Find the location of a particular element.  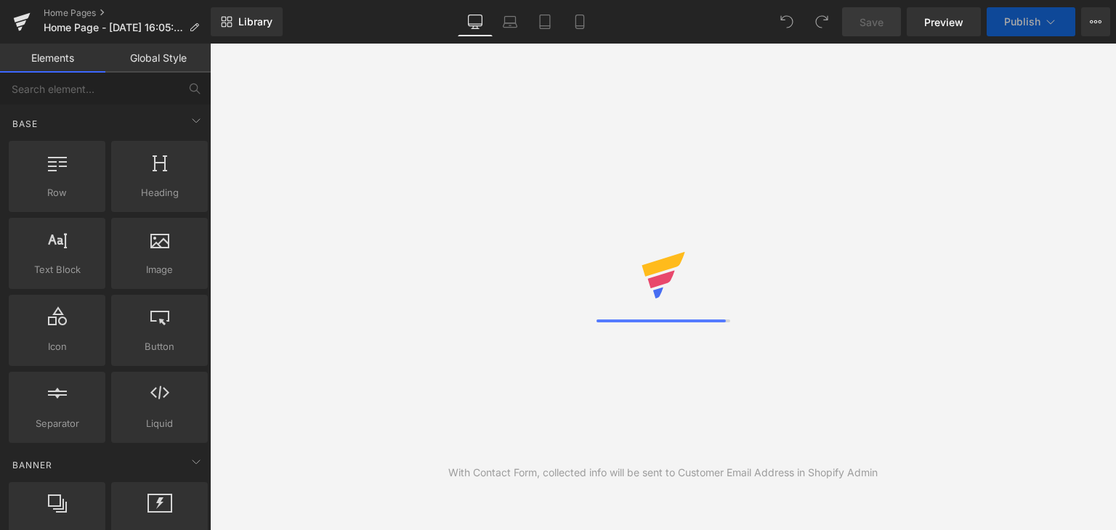

a: Preview is located at coordinates (944, 22).